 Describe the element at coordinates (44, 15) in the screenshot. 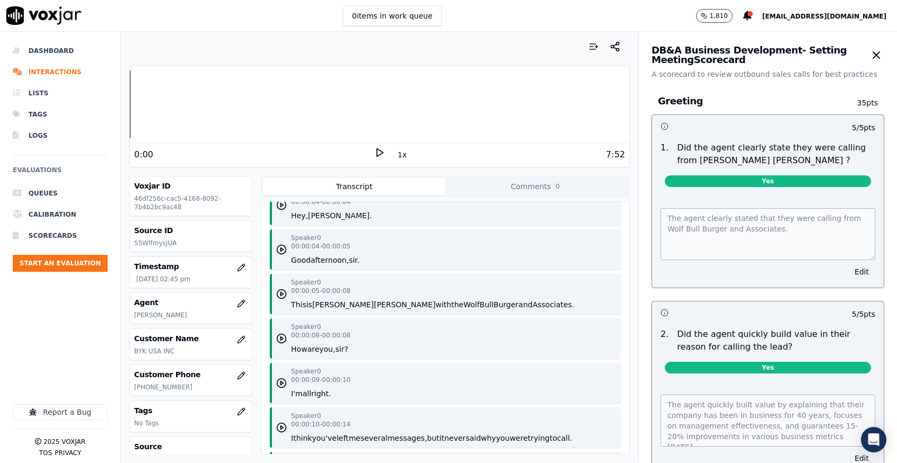

I see `img: voxjar logo` at that location.